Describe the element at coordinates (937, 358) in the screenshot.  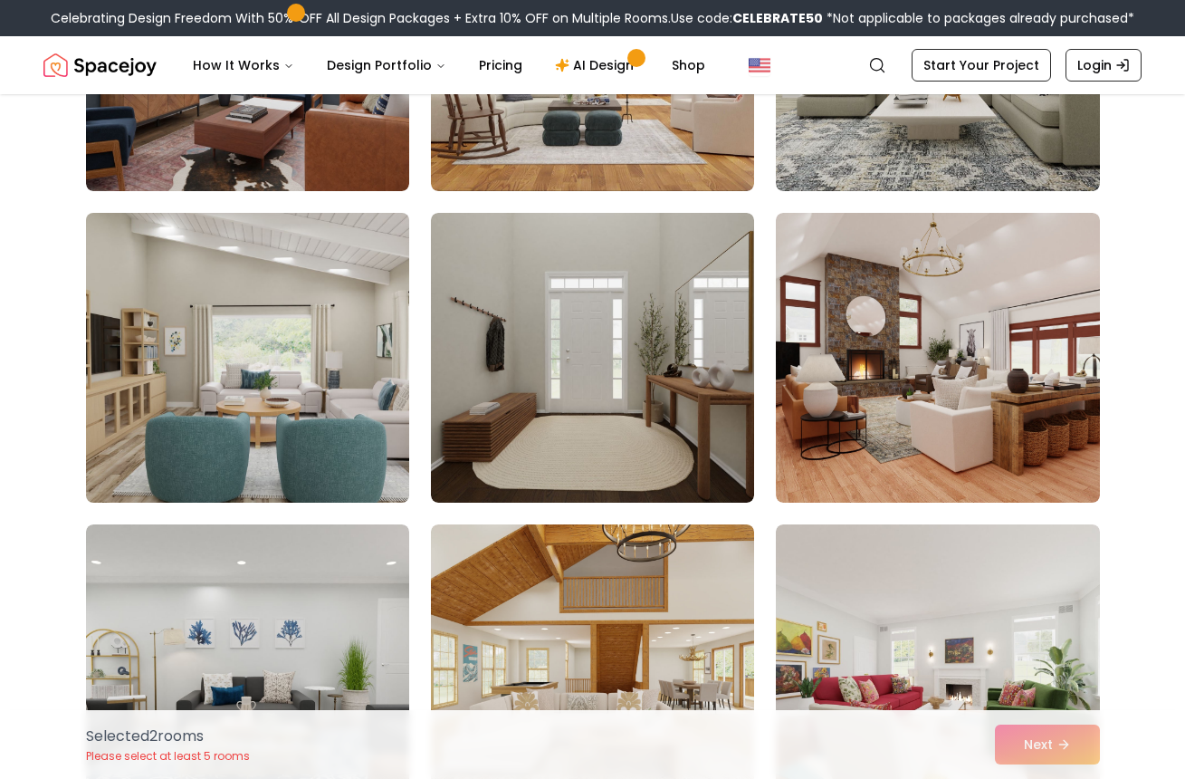
I see `img: Room room-42` at that location.